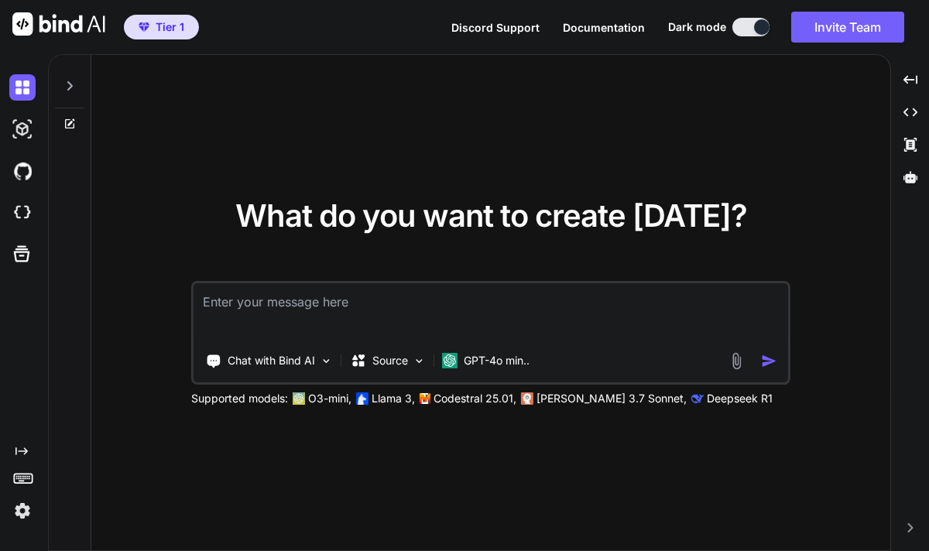  I want to click on img: icon, so click(769, 361).